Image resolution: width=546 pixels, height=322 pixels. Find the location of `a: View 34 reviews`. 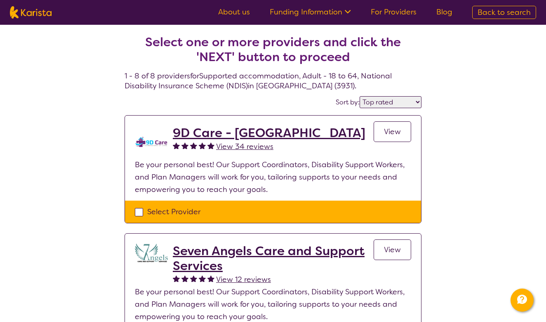

a: View 34 reviews is located at coordinates (245, 146).